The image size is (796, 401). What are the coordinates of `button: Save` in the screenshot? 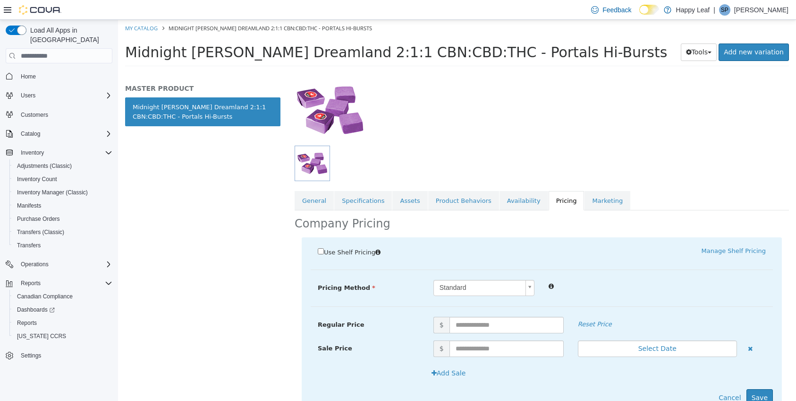 It's located at (642, 377).